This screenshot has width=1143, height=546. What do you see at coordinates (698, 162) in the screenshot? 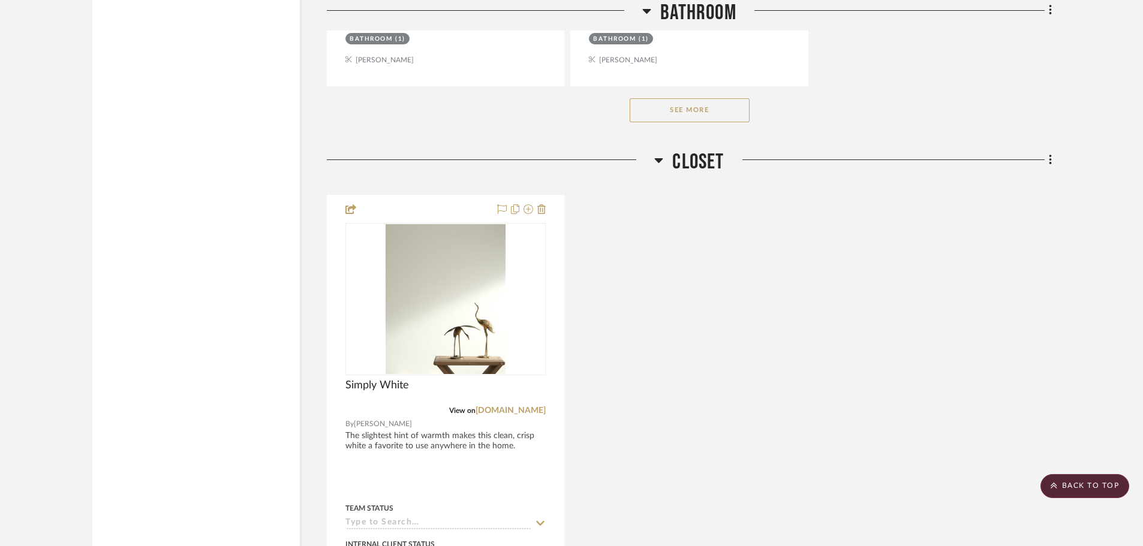
I see `span: Closet` at bounding box center [698, 162].